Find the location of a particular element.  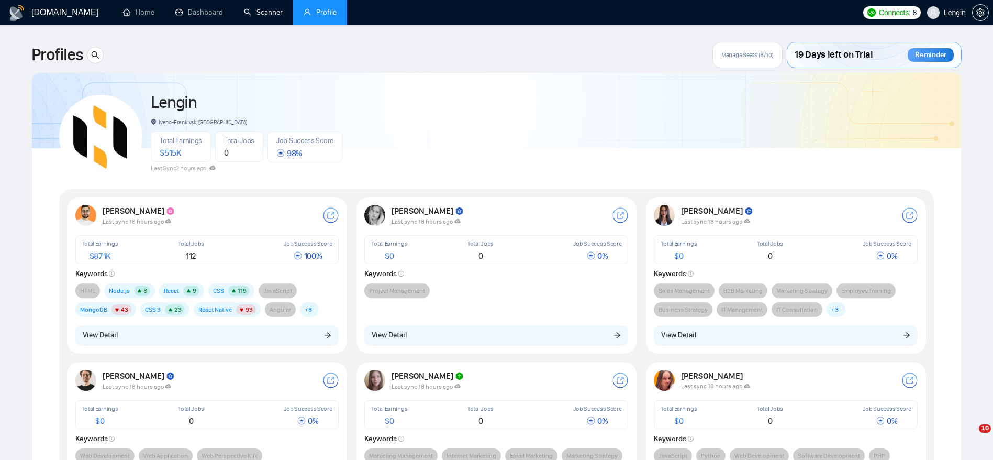

span: JavaScript is located at coordinates (277, 291).